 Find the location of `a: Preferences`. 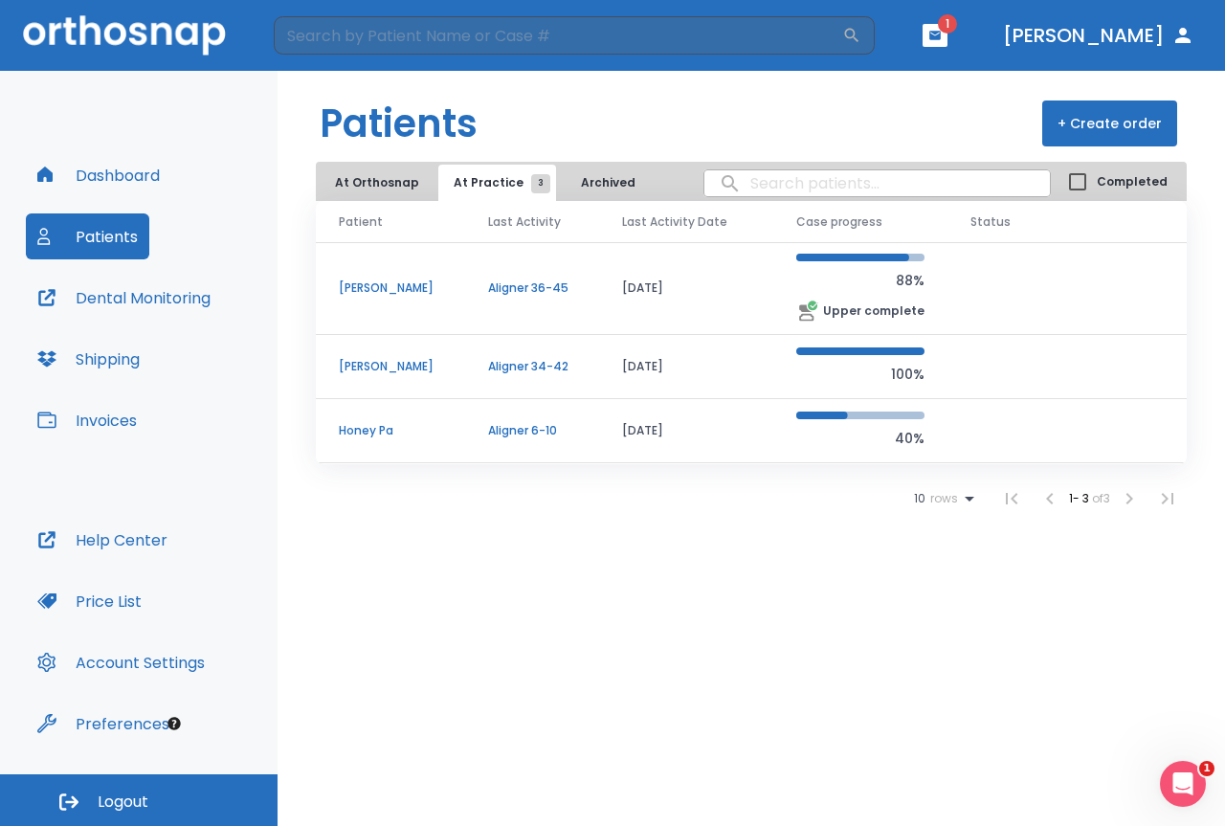

a: Preferences is located at coordinates (103, 724).